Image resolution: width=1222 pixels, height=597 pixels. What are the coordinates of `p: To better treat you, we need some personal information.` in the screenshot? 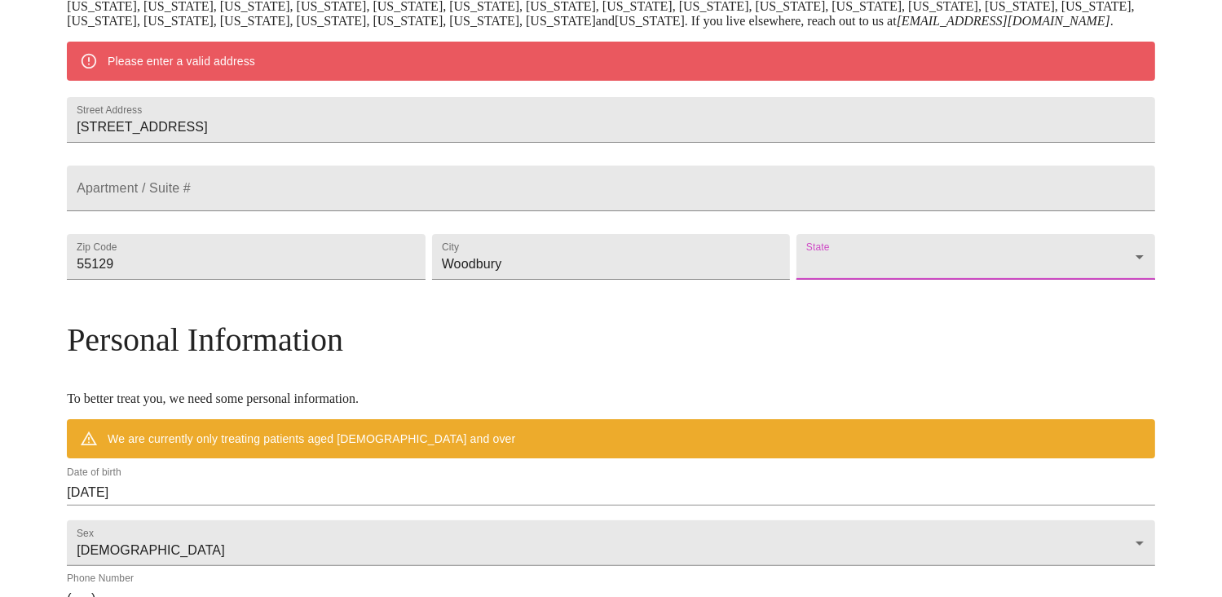 It's located at (611, 399).